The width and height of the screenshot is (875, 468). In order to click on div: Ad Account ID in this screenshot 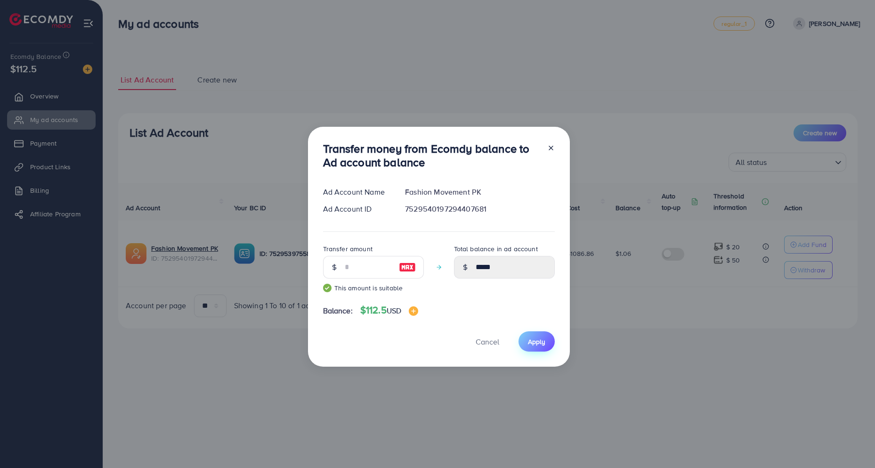, I will do `click(356, 209)`.